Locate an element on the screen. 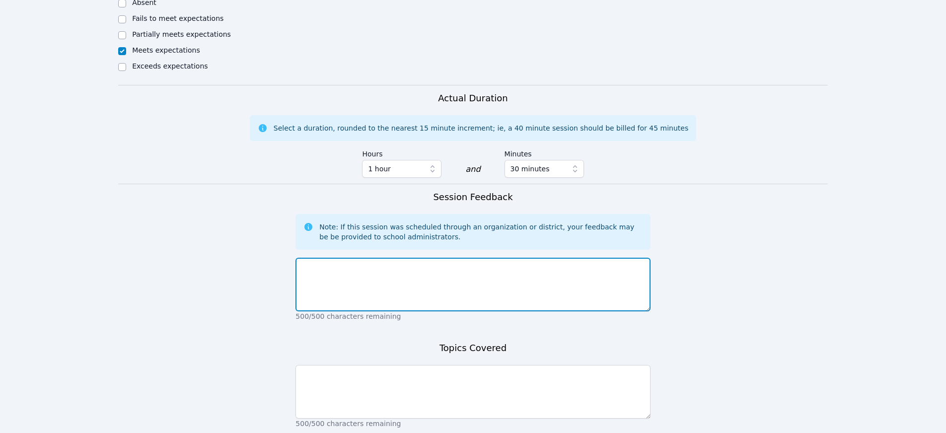 This screenshot has width=946, height=433. label: Partially meets expectations is located at coordinates (181, 34).